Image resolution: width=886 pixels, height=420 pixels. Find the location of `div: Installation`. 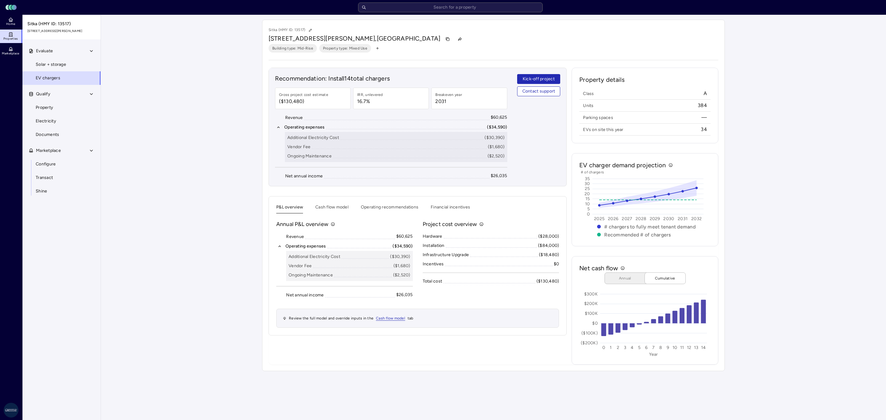

div: Installation is located at coordinates (433, 246).